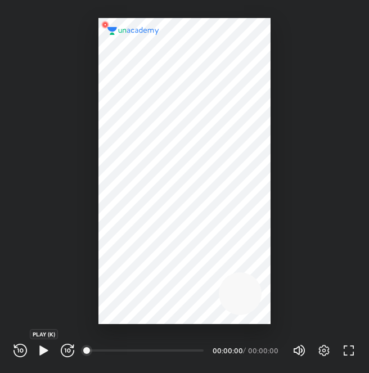 The width and height of the screenshot is (369, 373). What do you see at coordinates (44, 334) in the screenshot?
I see `div: PLAY (K)` at bounding box center [44, 334].